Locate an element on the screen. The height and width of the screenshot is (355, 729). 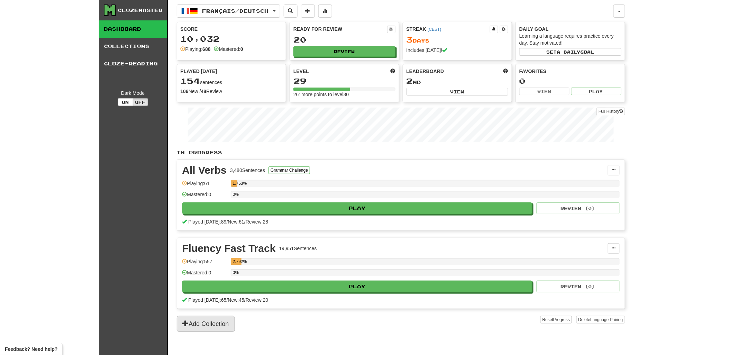
strong: 688 is located at coordinates (206, 49).